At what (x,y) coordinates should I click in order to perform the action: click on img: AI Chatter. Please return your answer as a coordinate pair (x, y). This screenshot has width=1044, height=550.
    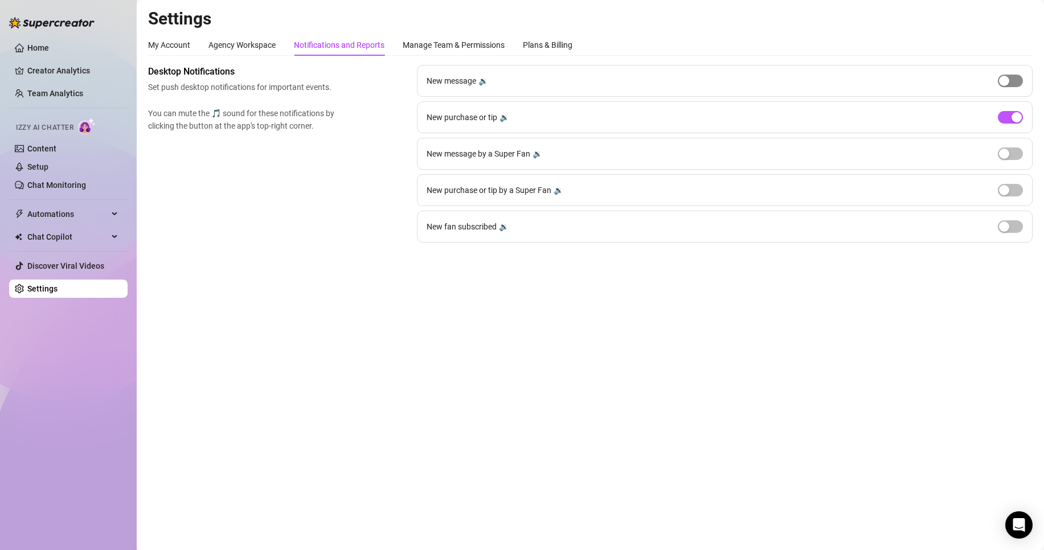
    Looking at the image, I should click on (87, 126).